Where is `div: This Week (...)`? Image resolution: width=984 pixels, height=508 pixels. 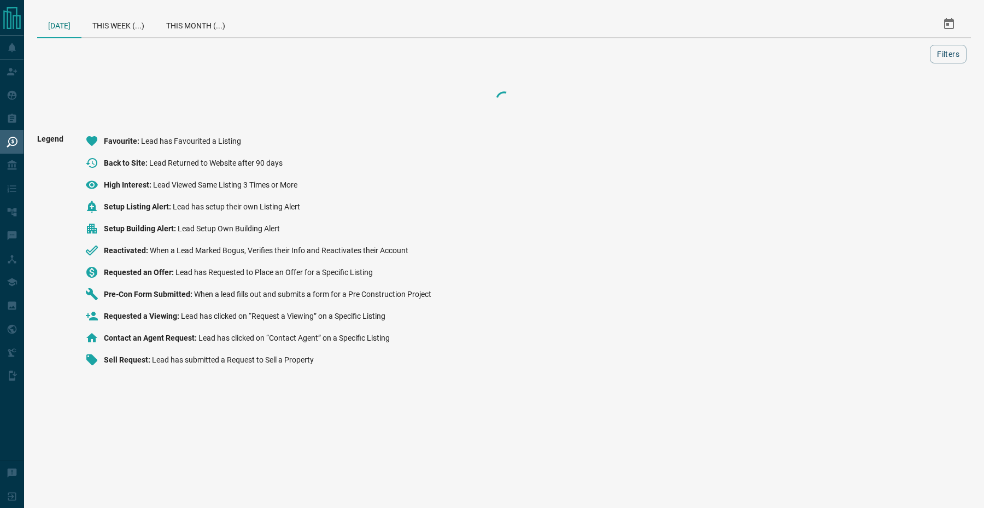 div: This Week (...) is located at coordinates (118, 24).